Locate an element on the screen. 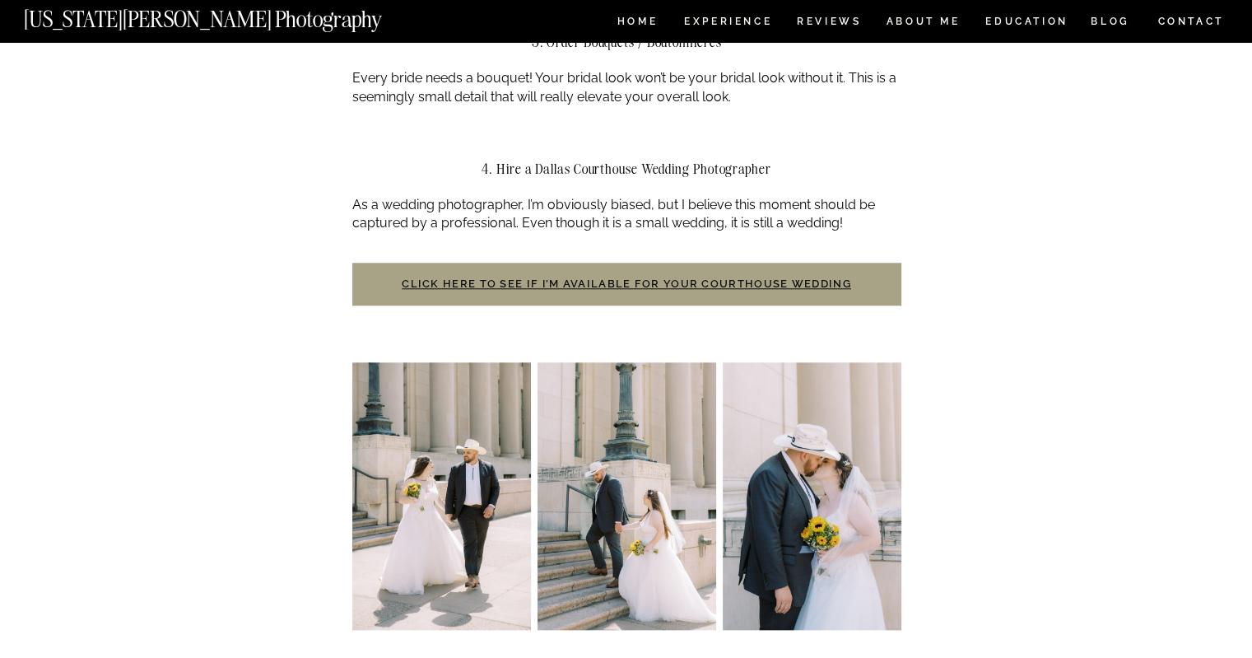 The width and height of the screenshot is (1252, 658). nav: ABOUT ME is located at coordinates (923, 23).